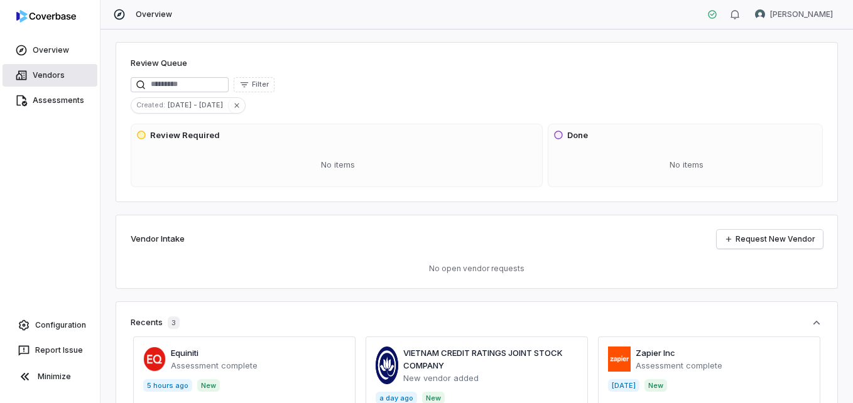 The image size is (853, 403). Describe the element at coordinates (578, 136) in the screenshot. I see `h3: Done` at that location.